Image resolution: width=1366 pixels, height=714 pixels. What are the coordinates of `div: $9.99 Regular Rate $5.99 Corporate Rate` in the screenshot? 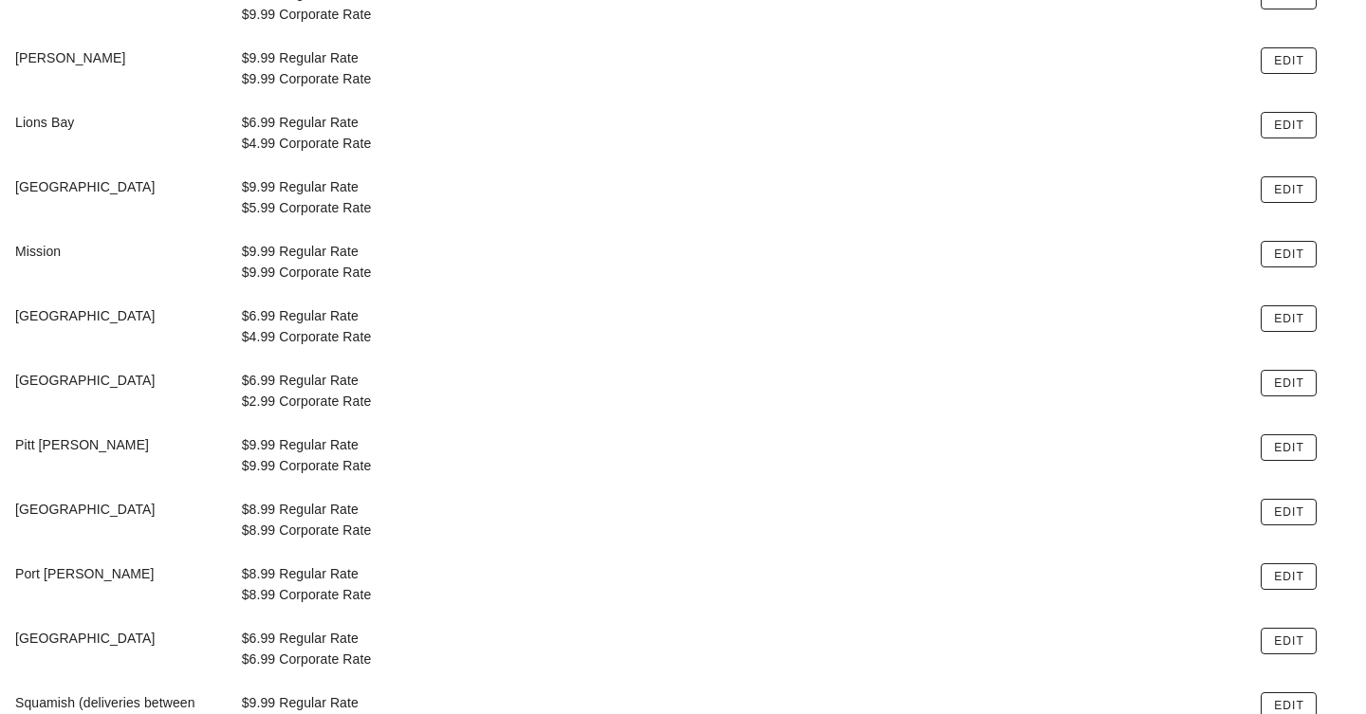 It's located at (740, 197).